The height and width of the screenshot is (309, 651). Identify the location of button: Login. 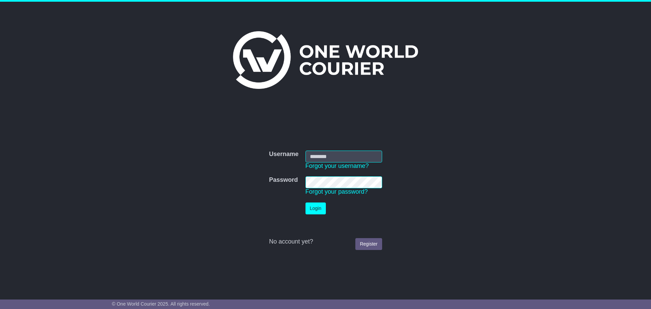
(315, 208).